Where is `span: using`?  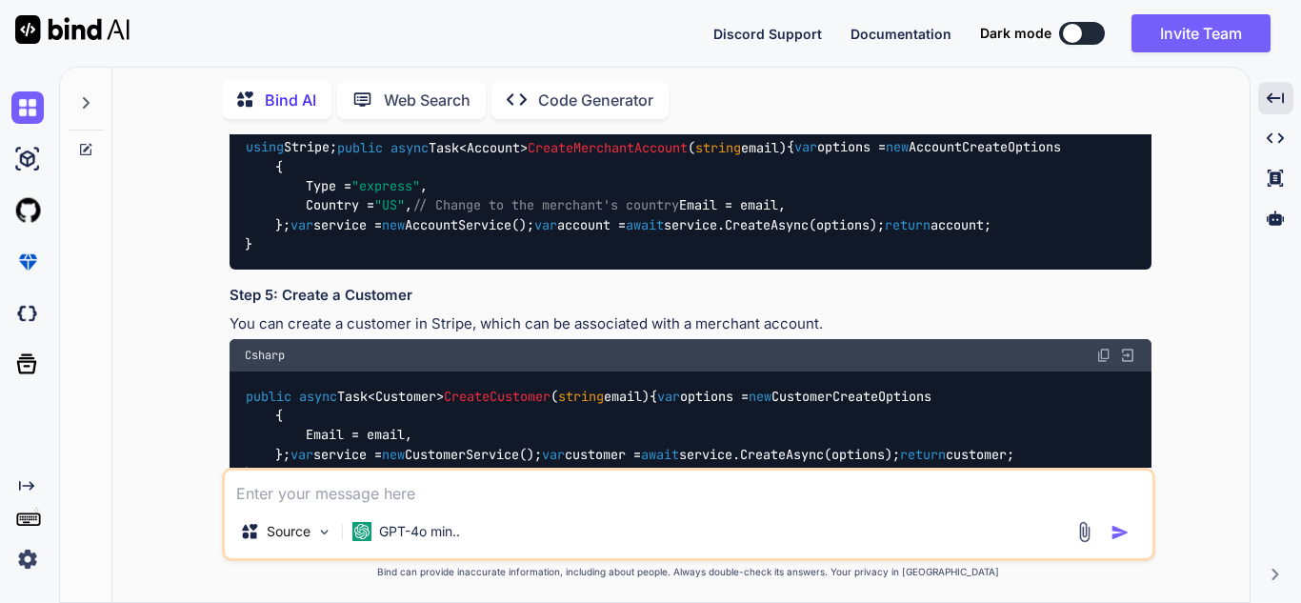 span: using is located at coordinates (265, 148).